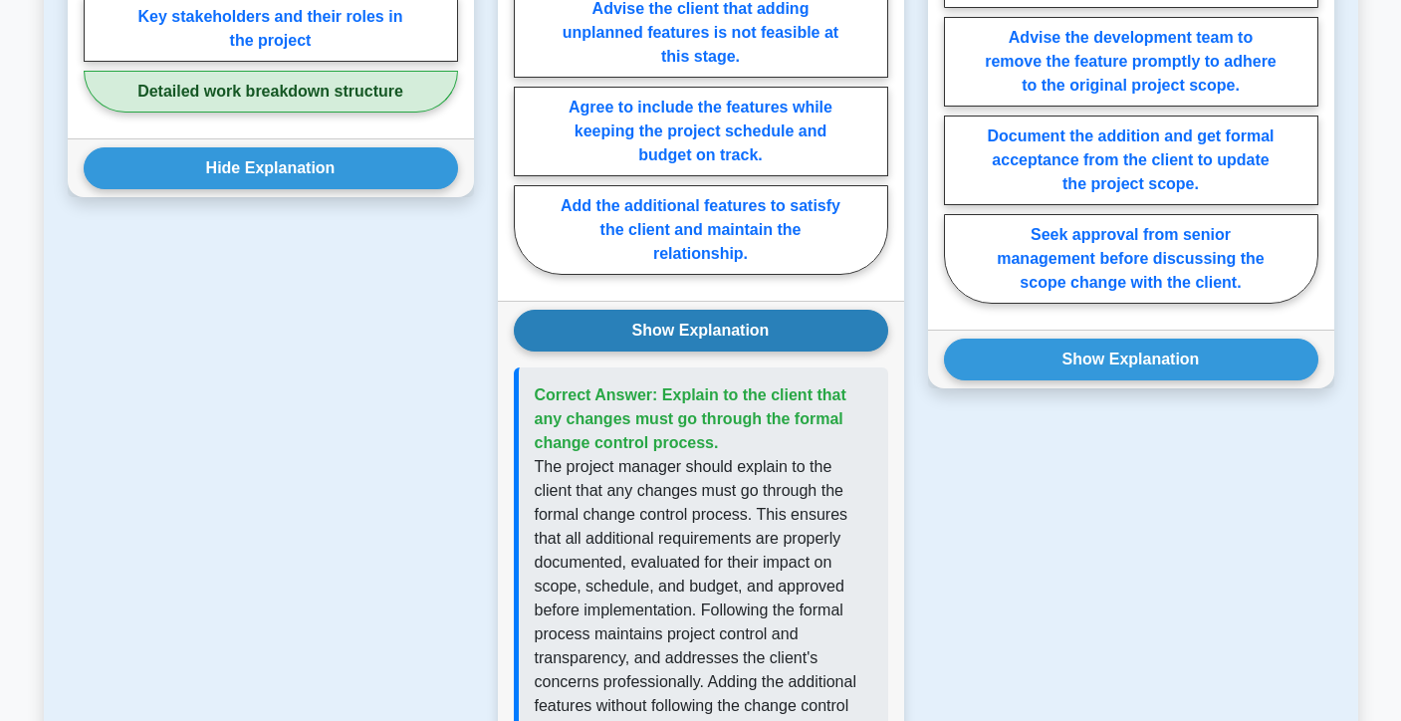  I want to click on button: Hide Explanation, so click(271, 168).